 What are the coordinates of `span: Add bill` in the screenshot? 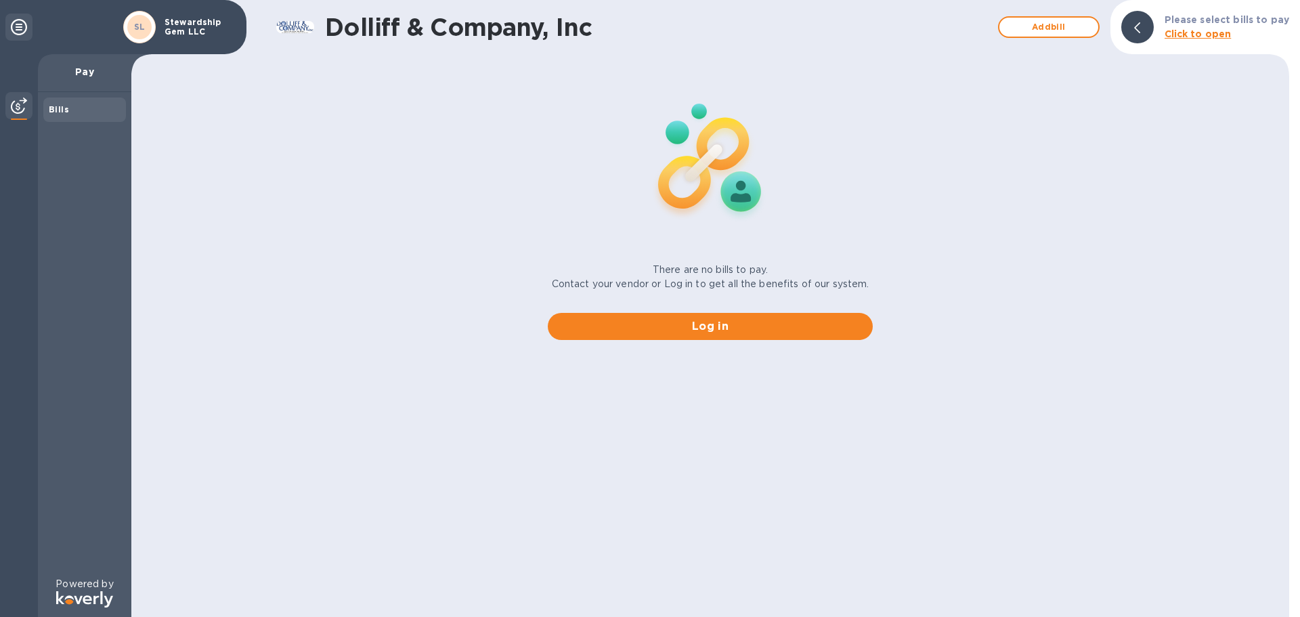 It's located at (1049, 27).